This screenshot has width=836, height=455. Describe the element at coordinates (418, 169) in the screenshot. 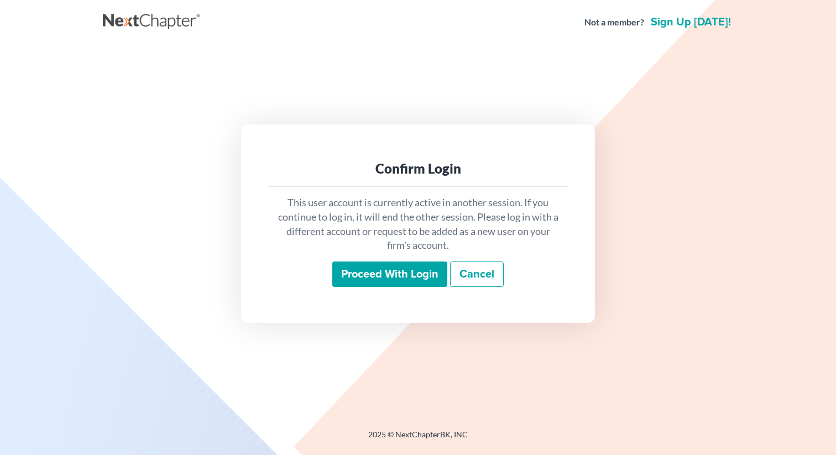

I see `div: Confirm Login` at that location.